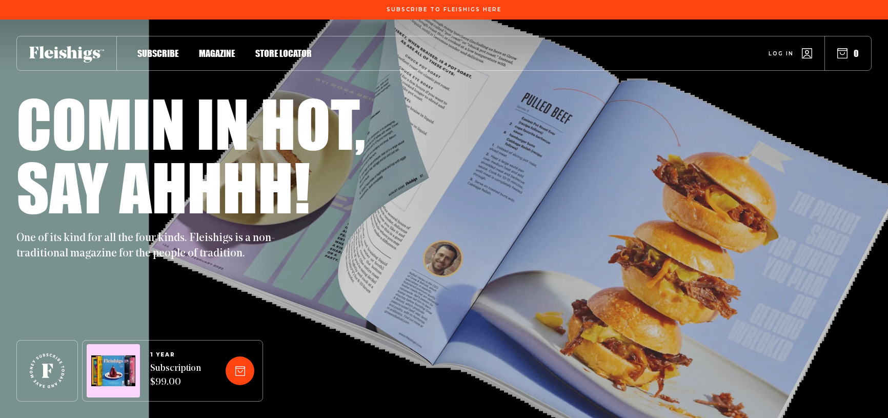 This screenshot has width=888, height=418. I want to click on span: Log in, so click(781, 53).